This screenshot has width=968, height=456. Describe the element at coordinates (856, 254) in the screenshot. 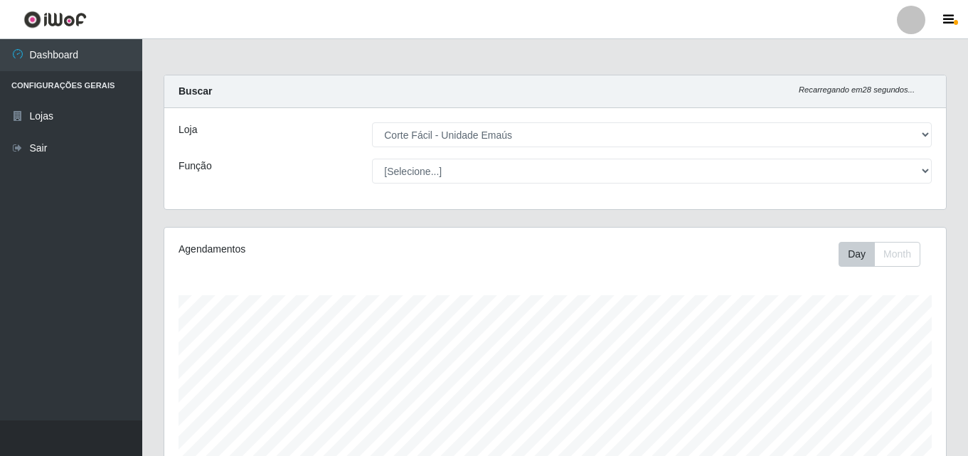

I see `button: Day` at that location.